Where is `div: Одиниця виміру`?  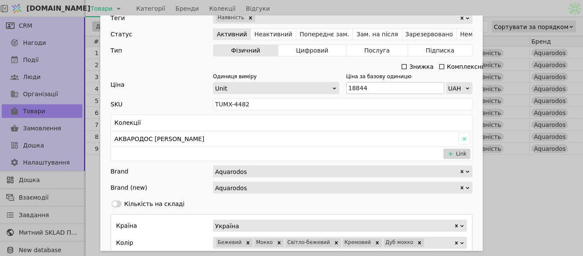
div: Одиниця виміру is located at coordinates (240, 76).